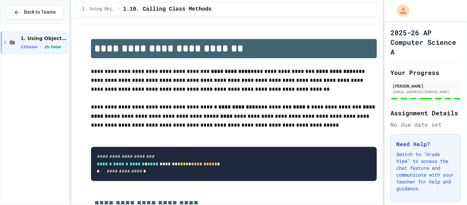  I want to click on div: My Account, so click(400, 11).